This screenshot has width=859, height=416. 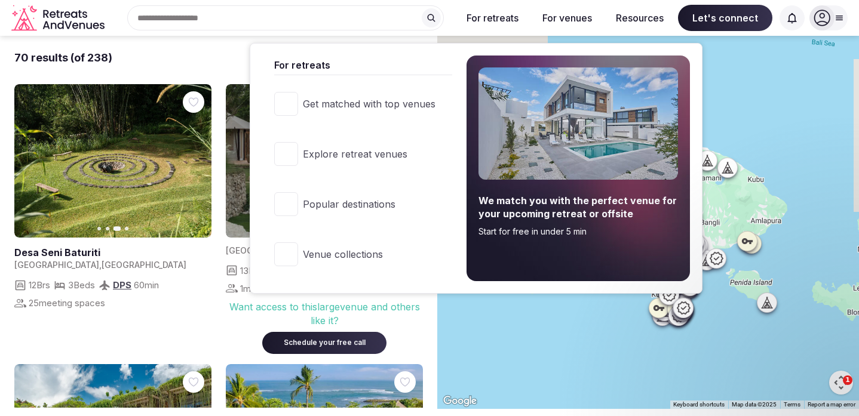 What do you see at coordinates (567, 18) in the screenshot?
I see `button: For venues` at bounding box center [567, 18].